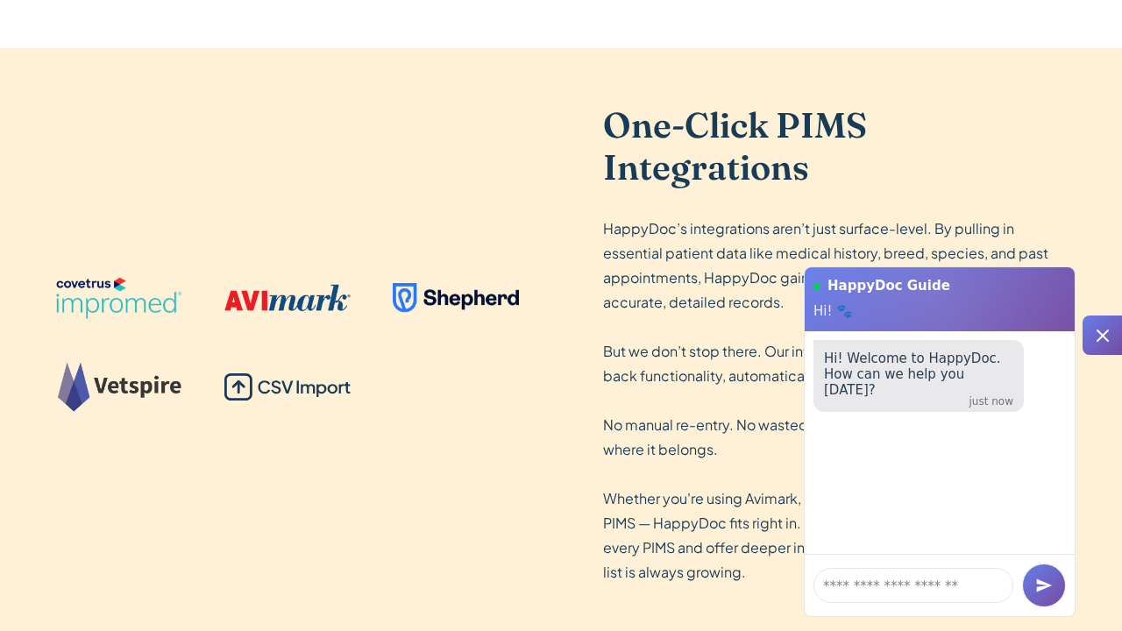  I want to click on img: AVImark logo, so click(287, 298).